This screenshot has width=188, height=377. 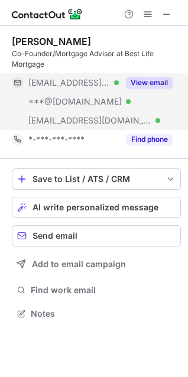 What do you see at coordinates (96, 179) in the screenshot?
I see `div: Save to List / ATS / CRM` at bounding box center [96, 179].